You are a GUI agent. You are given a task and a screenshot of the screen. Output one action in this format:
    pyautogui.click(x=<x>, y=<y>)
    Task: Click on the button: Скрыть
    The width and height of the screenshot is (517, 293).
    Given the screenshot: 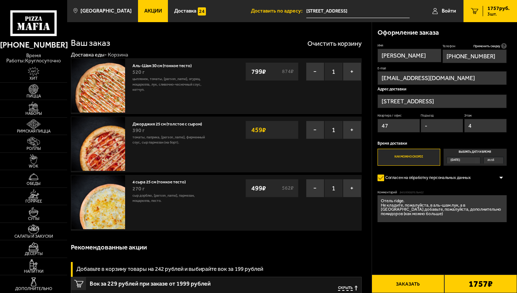 What is the action you would take?
    pyautogui.click(x=348, y=288)
    